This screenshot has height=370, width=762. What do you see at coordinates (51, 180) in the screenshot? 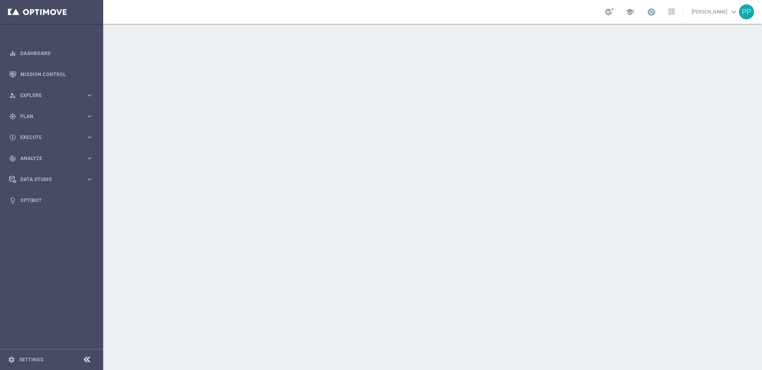
I see `button: Data Studio keyboard_arrow_right` at bounding box center [51, 180].